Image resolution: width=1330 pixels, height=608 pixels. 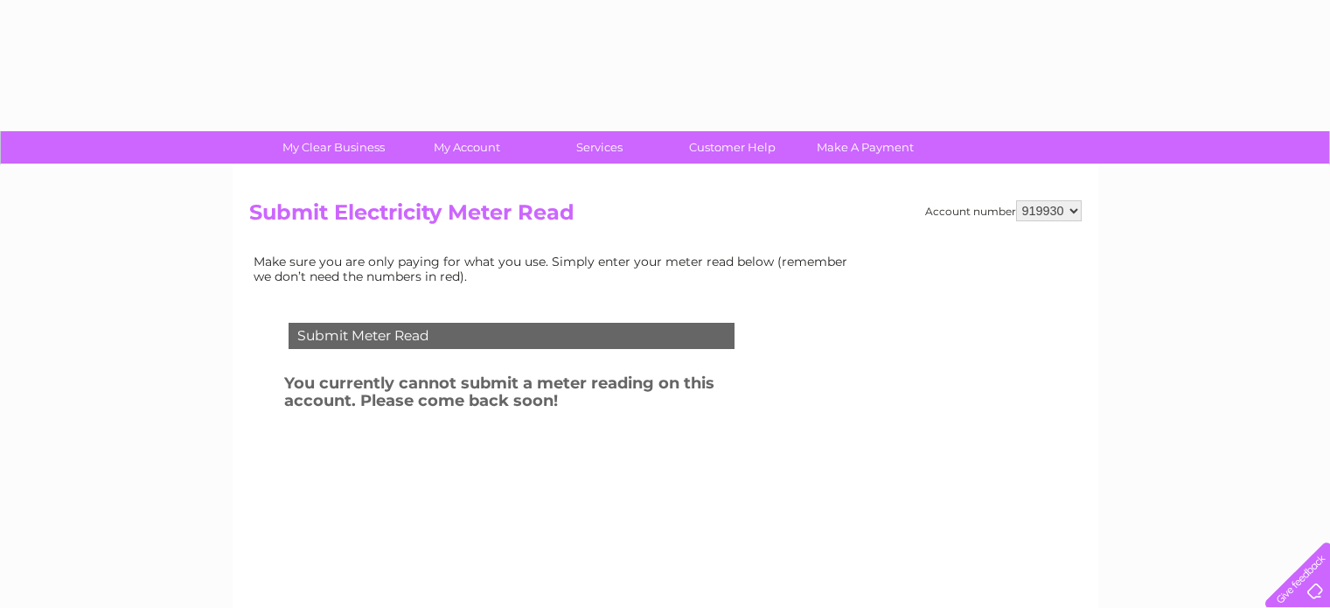 I want to click on td: Make sure you are only paying for what you use. Simply enter your meter read below (remember we d..., so click(x=555, y=268).